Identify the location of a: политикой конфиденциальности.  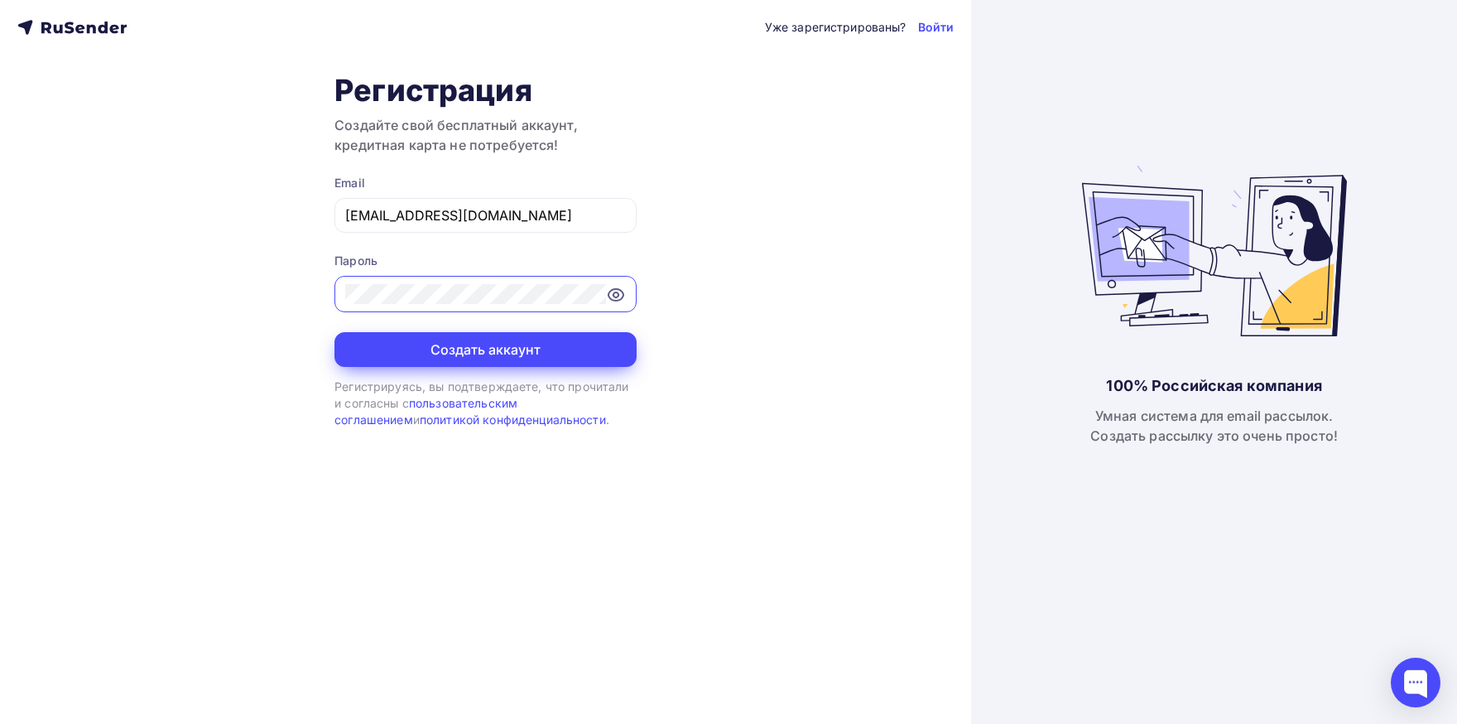
(513, 419).